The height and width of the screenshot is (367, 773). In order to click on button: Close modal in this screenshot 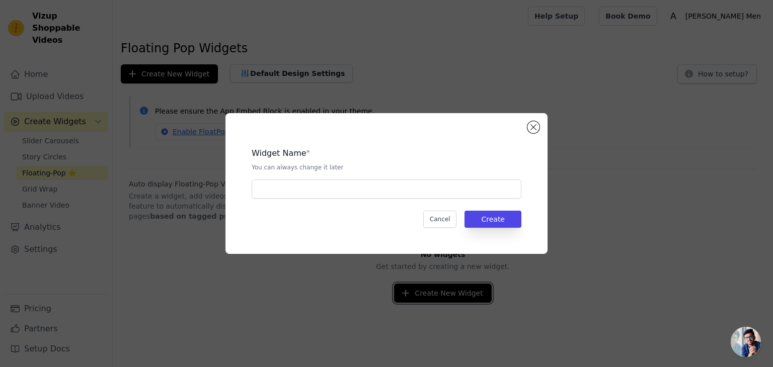, I will do `click(534, 127)`.